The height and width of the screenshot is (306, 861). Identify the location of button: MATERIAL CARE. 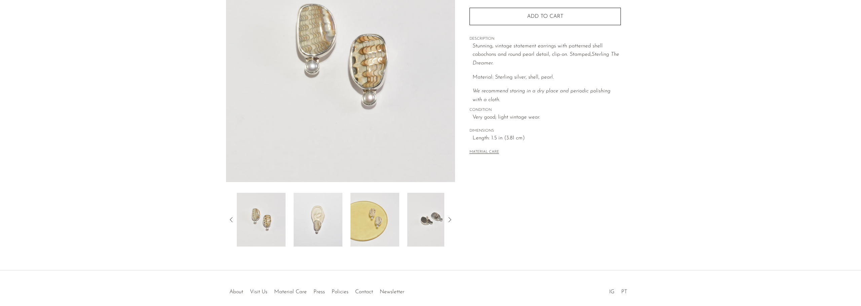
(484, 152).